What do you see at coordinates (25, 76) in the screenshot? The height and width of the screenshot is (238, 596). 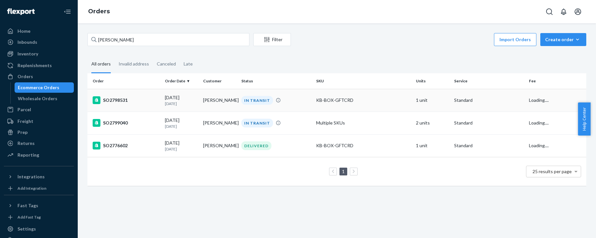 I see `div: Orders` at bounding box center [25, 76].